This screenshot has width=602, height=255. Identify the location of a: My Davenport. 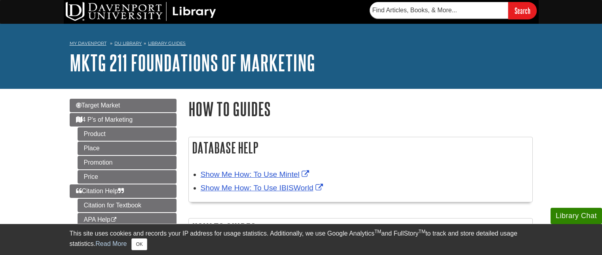
(88, 43).